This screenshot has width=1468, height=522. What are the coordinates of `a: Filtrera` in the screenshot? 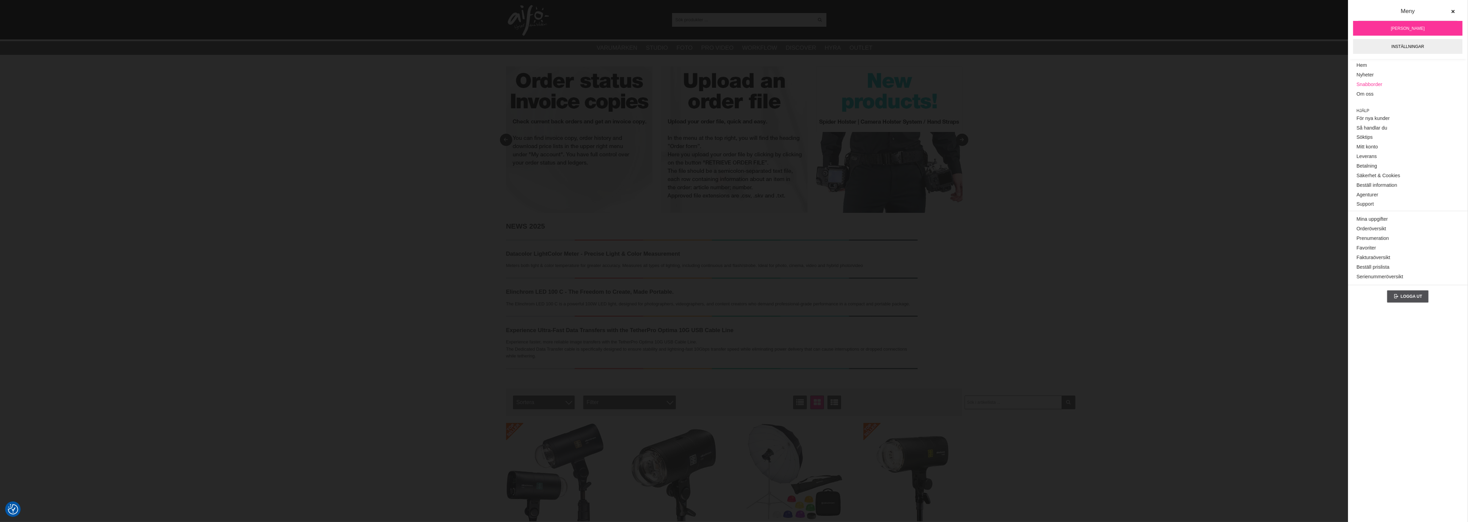 It's located at (1069, 403).